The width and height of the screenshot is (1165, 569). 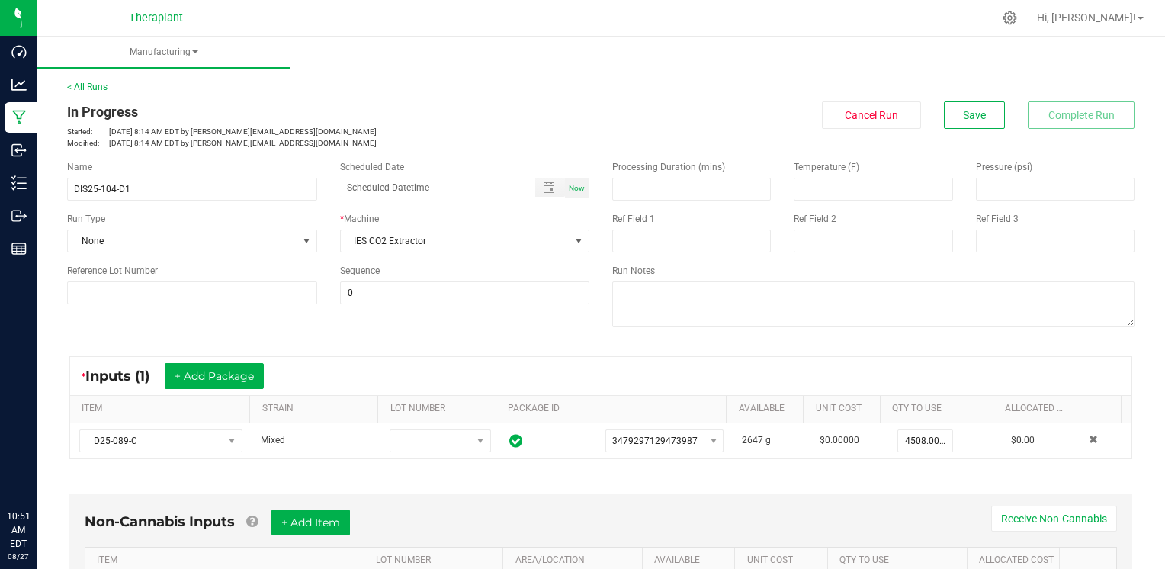 What do you see at coordinates (1009, 18) in the screenshot?
I see `div: Manage settings` at bounding box center [1009, 18].